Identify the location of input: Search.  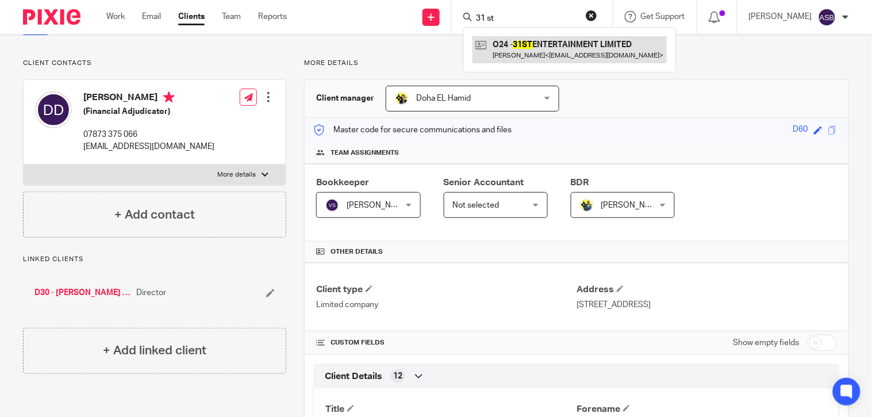
(527, 19).